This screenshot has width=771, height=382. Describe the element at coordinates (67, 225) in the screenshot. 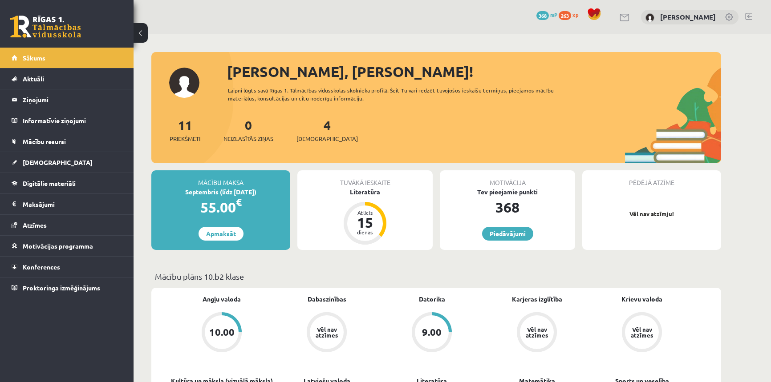

I see `a: Atzīmes` at that location.